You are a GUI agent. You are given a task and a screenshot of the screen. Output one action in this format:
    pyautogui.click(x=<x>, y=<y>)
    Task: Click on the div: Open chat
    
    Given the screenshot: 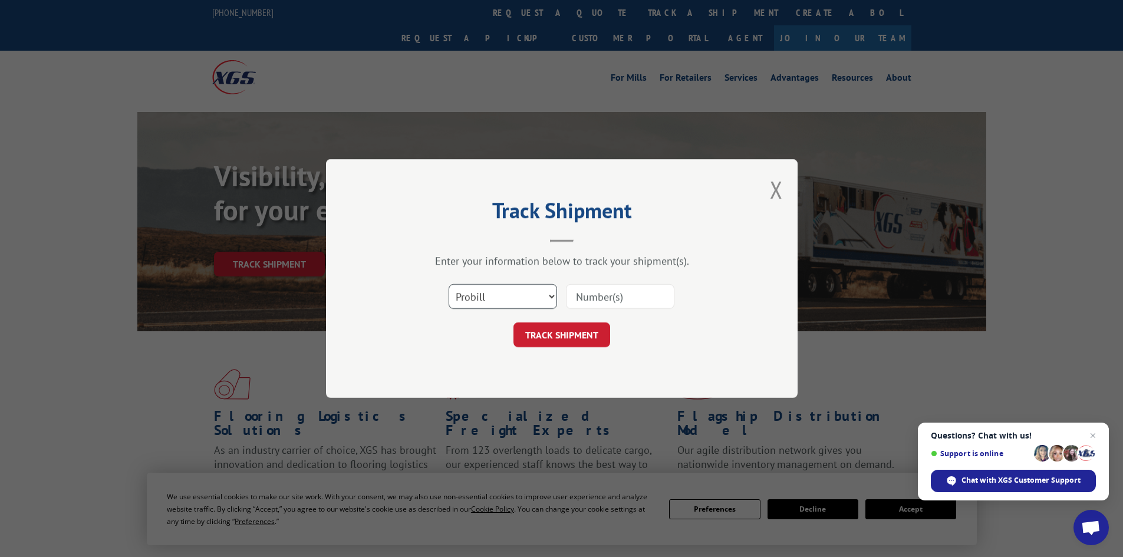 What is the action you would take?
    pyautogui.click(x=1091, y=528)
    